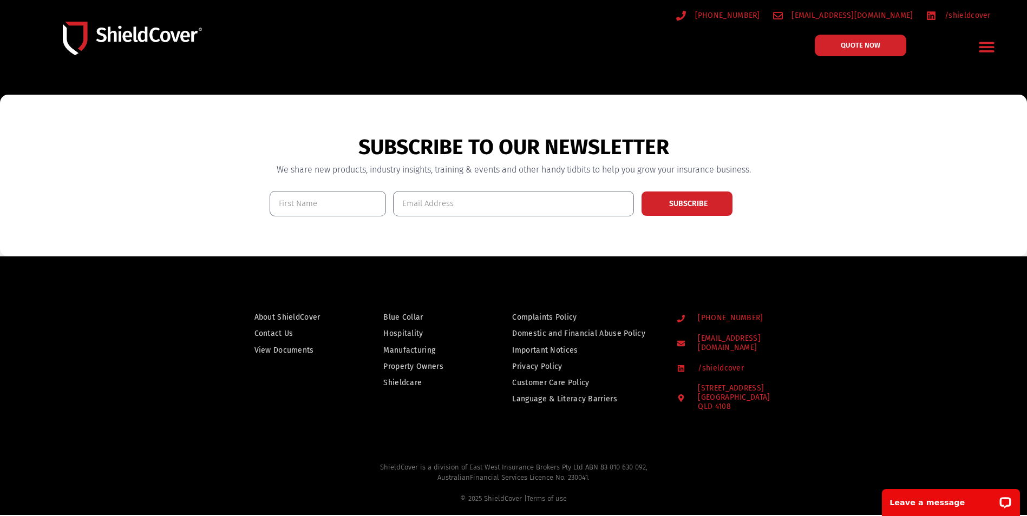 This screenshot has height=516, width=1027. What do you see at coordinates (860, 45) in the screenshot?
I see `a: QUOTE NOW` at bounding box center [860, 45].